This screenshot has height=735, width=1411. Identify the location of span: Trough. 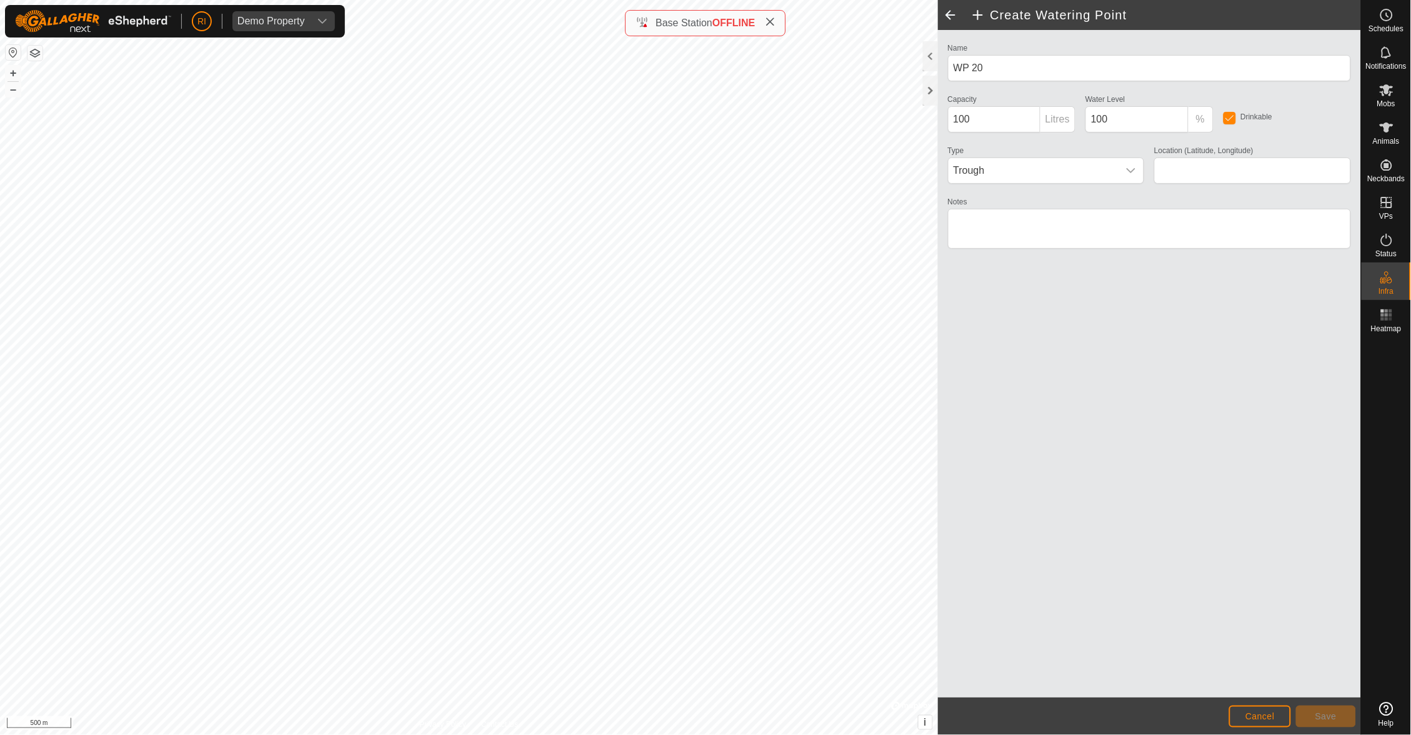
(1033, 171).